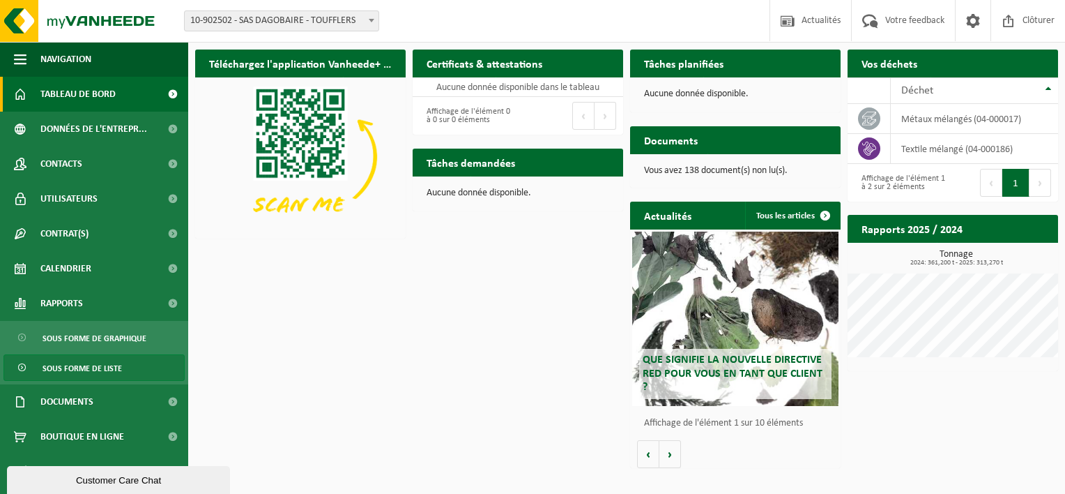  What do you see at coordinates (890, 63) in the screenshot?
I see `h2: Vos déchets` at bounding box center [890, 63].